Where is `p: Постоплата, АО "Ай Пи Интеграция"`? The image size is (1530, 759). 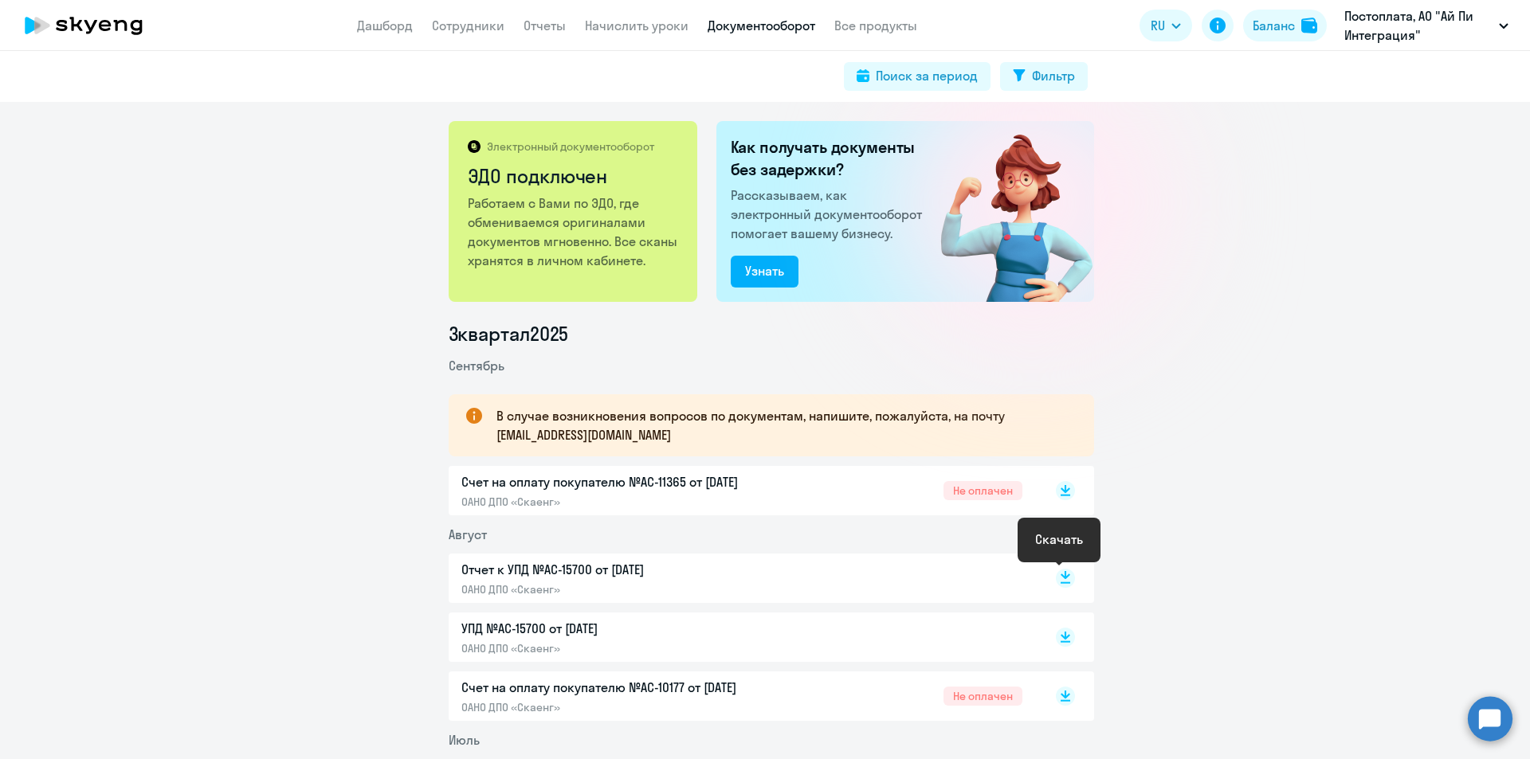 p: Постоплата, АО "Ай Пи Интеграция" is located at coordinates (1418, 26).